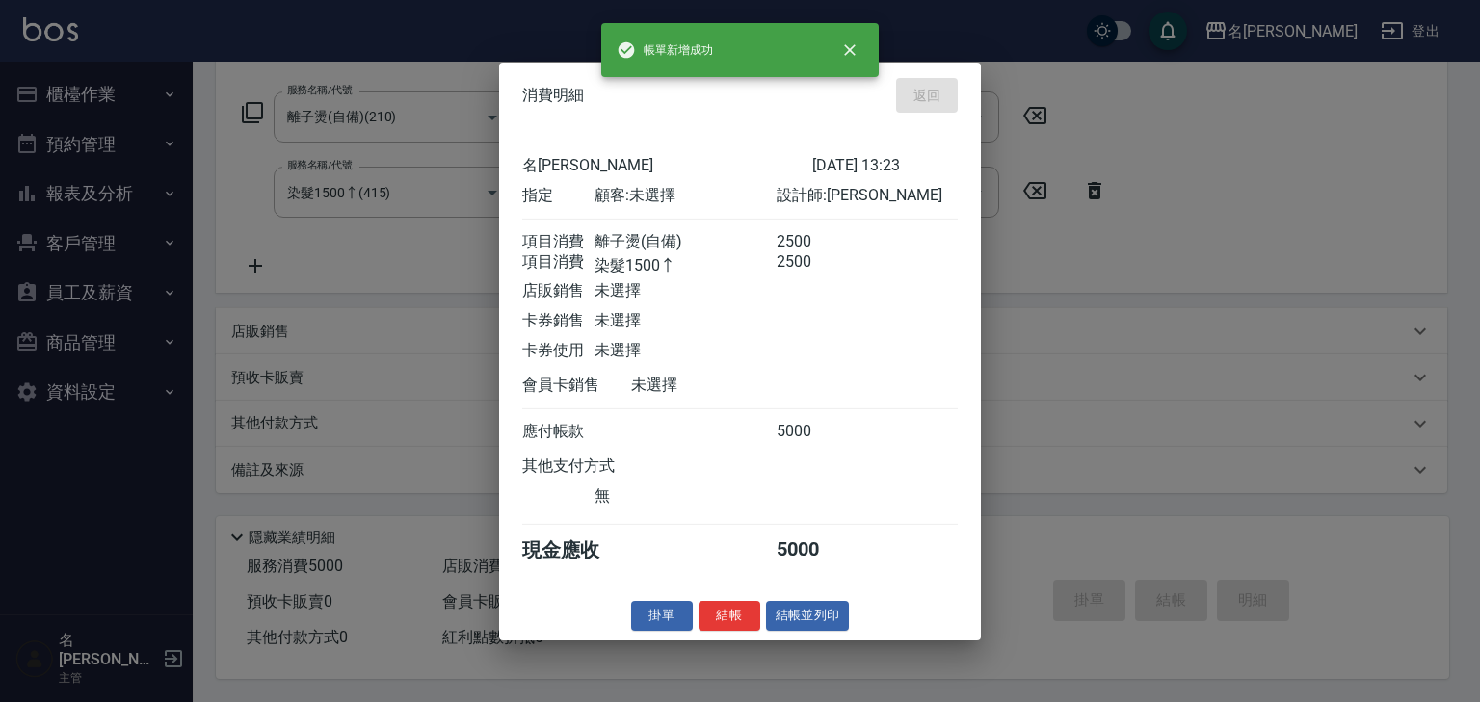  Describe the element at coordinates (558, 321) in the screenshot. I see `div: 卡券銷售` at that location.